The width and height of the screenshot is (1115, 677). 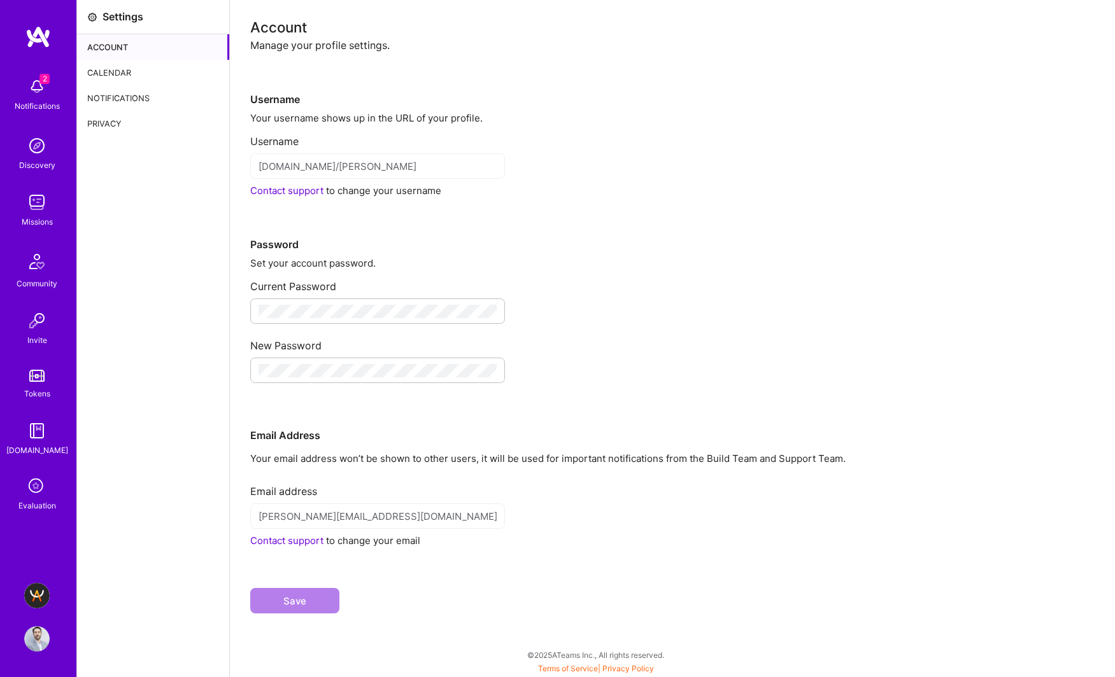 What do you see at coordinates (37, 340) in the screenshot?
I see `div: Invite` at bounding box center [37, 340].